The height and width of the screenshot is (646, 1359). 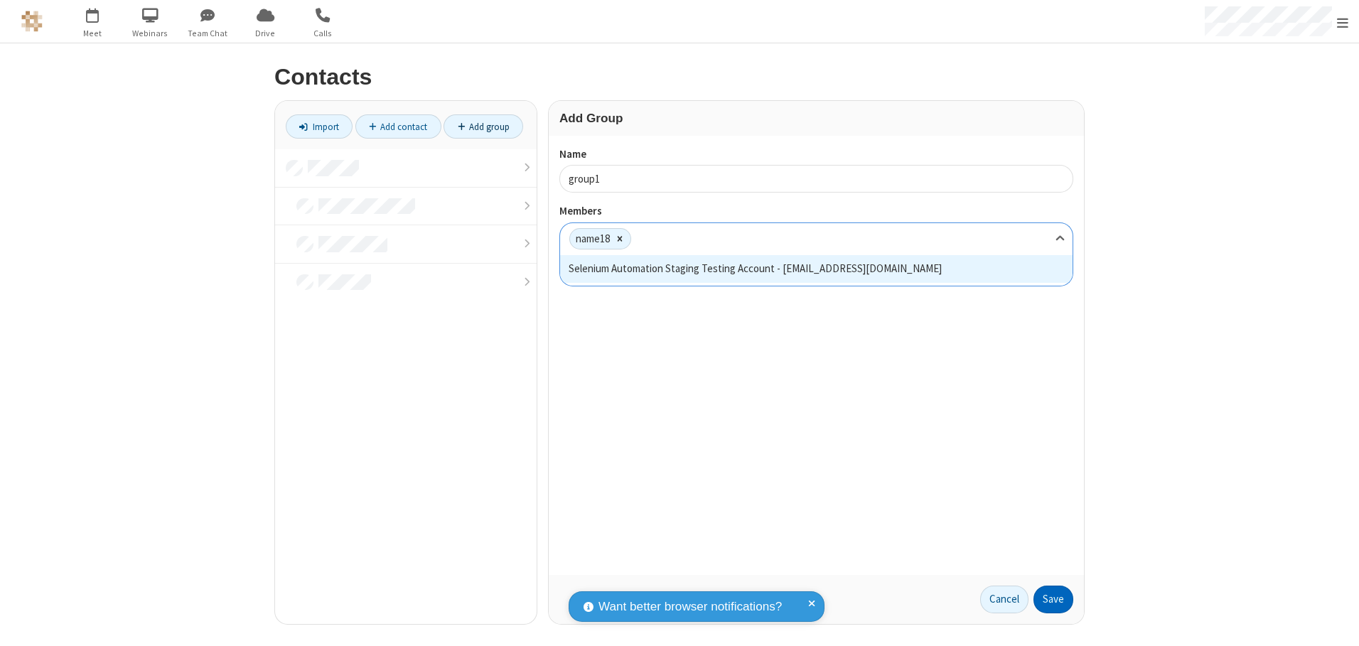 What do you see at coordinates (816, 118) in the screenshot?
I see `h3: Add Group` at bounding box center [816, 118].